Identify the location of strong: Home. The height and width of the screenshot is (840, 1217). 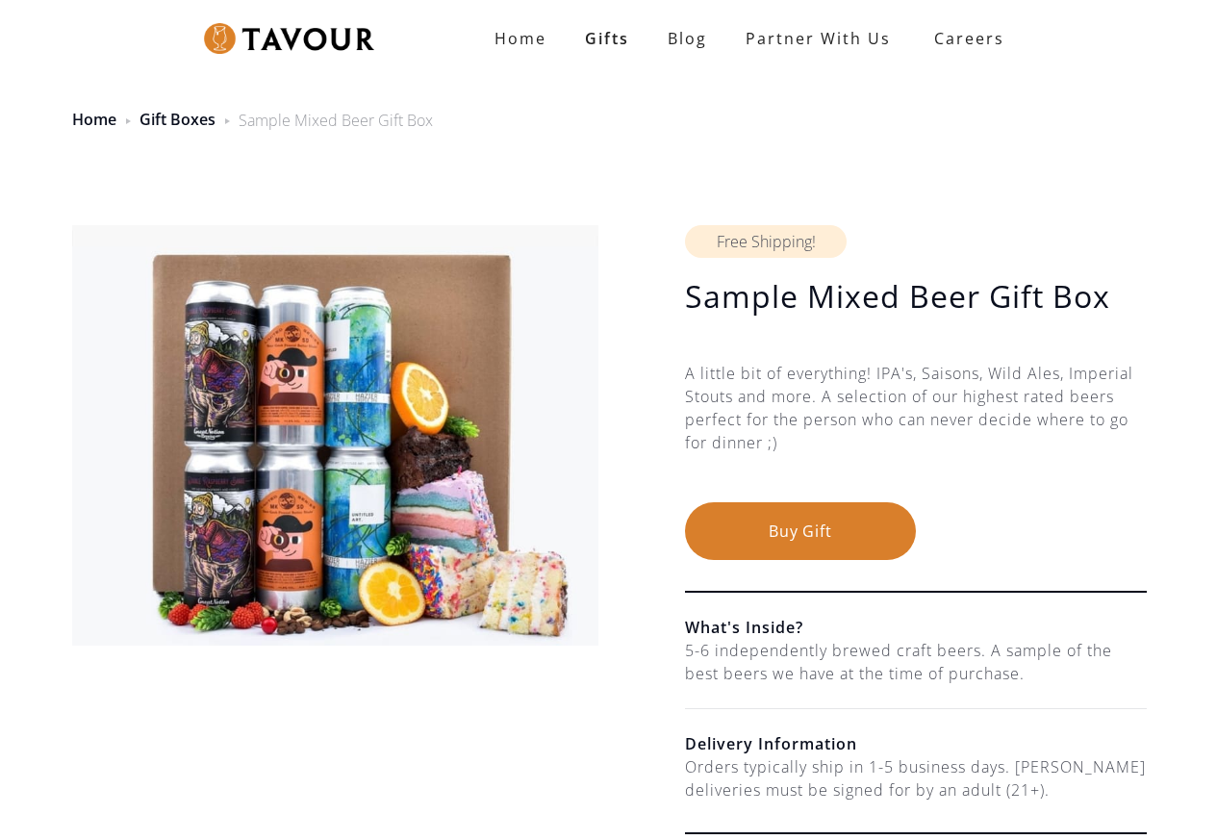
(520, 38).